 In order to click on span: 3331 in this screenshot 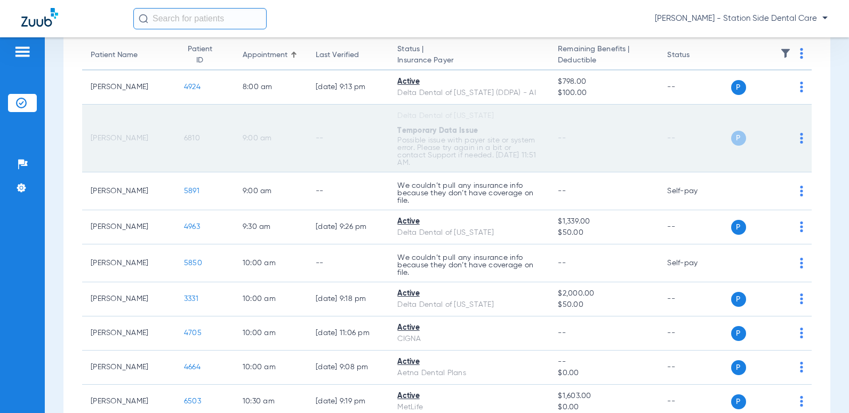, I will do `click(191, 298)`.